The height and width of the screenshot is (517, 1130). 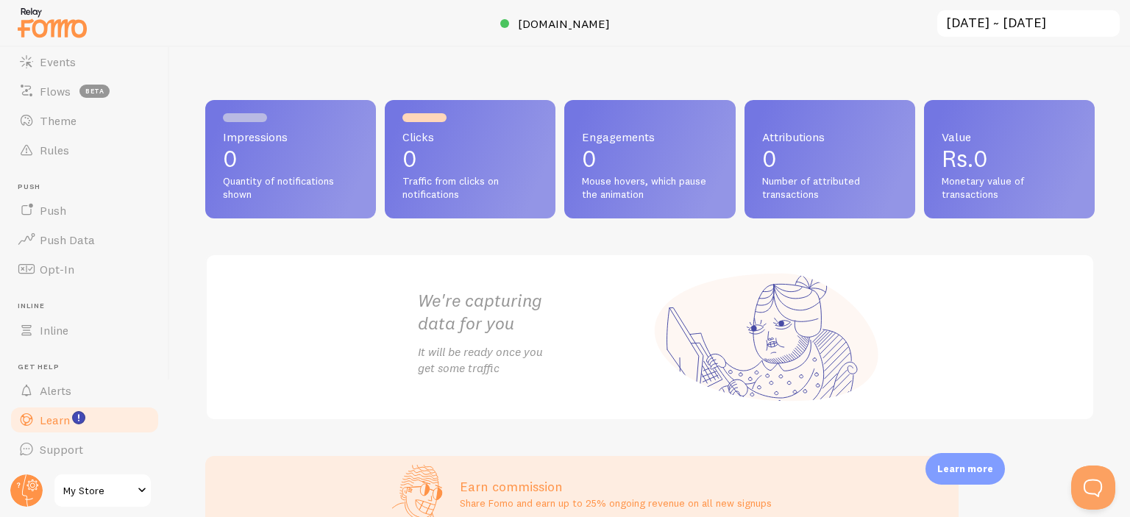 What do you see at coordinates (57, 269) in the screenshot?
I see `span: Opt-In` at bounding box center [57, 269].